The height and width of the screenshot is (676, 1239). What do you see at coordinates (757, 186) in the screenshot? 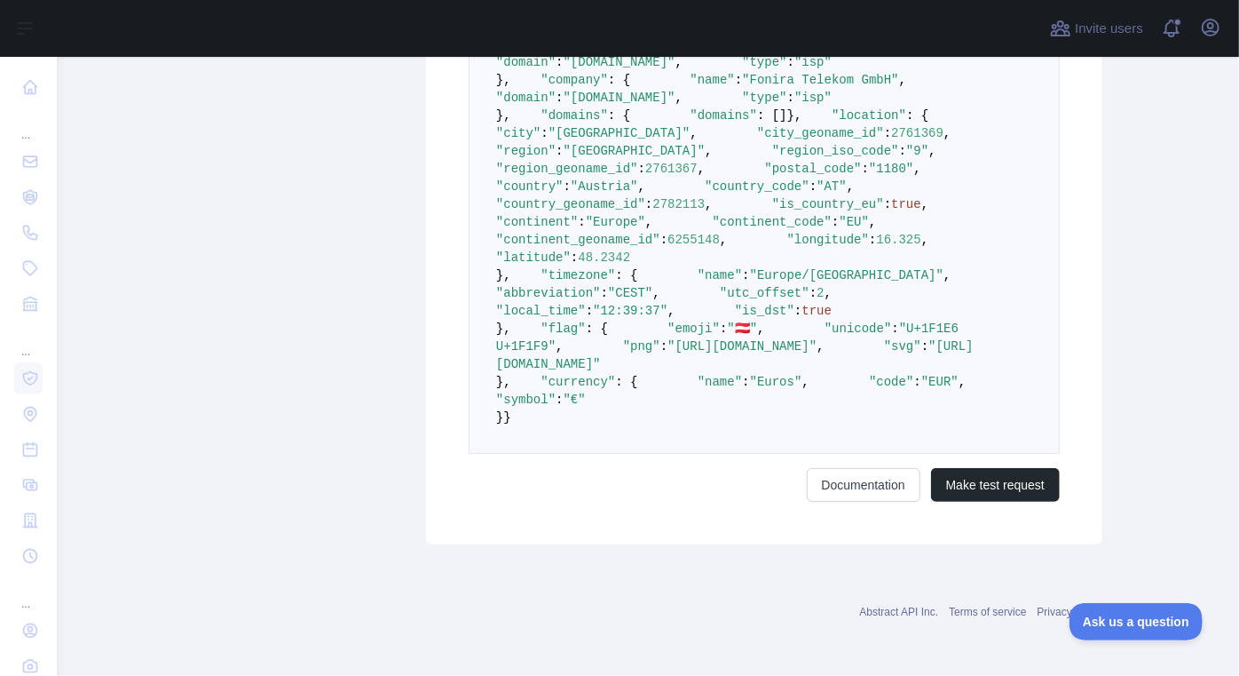
I see `span: "country_code"` at bounding box center [757, 186].